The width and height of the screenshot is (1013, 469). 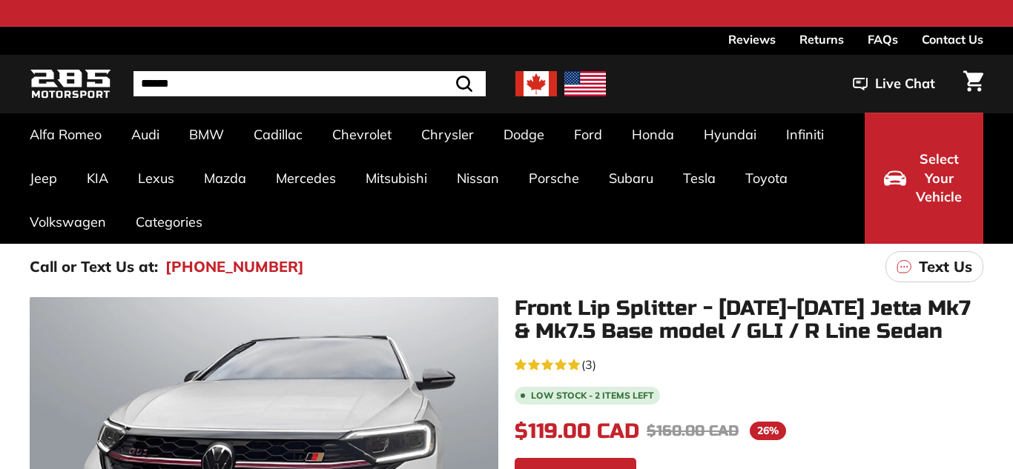 I want to click on button: Select Your Vehicle, so click(x=924, y=178).